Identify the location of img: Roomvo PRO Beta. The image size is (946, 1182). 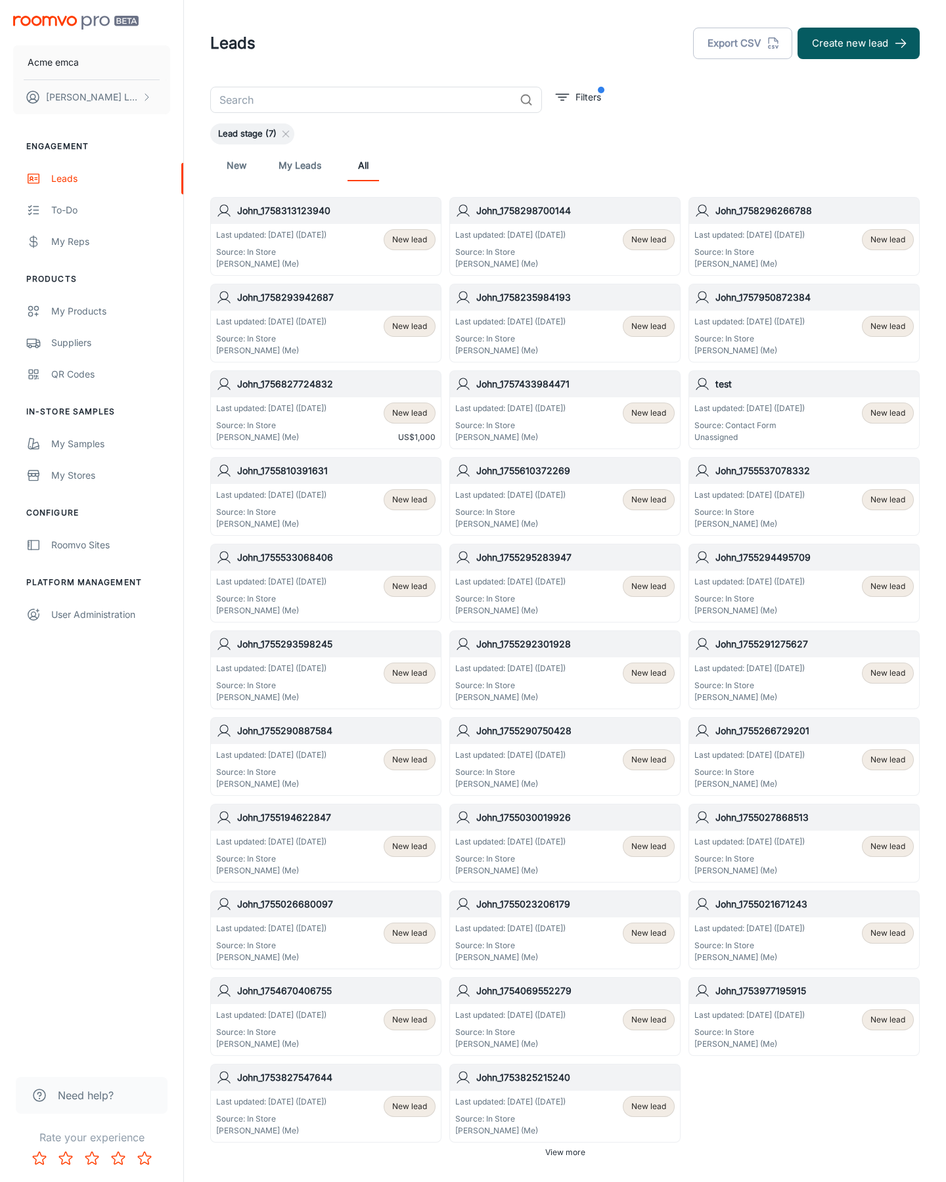
(76, 22).